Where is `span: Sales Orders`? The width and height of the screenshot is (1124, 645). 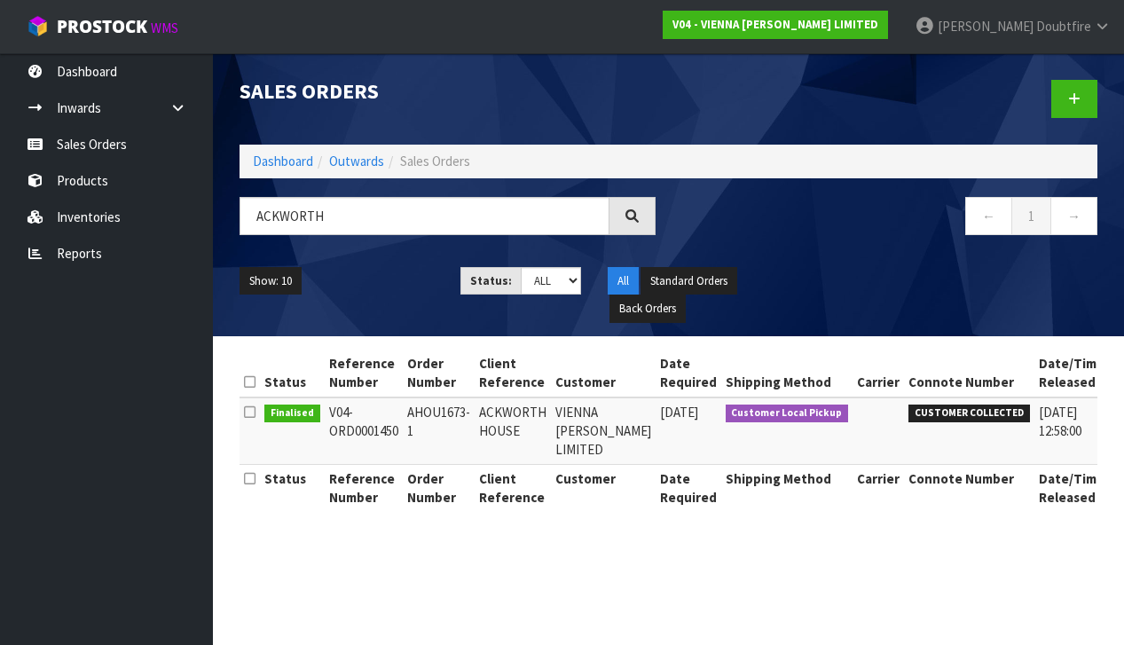 span: Sales Orders is located at coordinates (435, 161).